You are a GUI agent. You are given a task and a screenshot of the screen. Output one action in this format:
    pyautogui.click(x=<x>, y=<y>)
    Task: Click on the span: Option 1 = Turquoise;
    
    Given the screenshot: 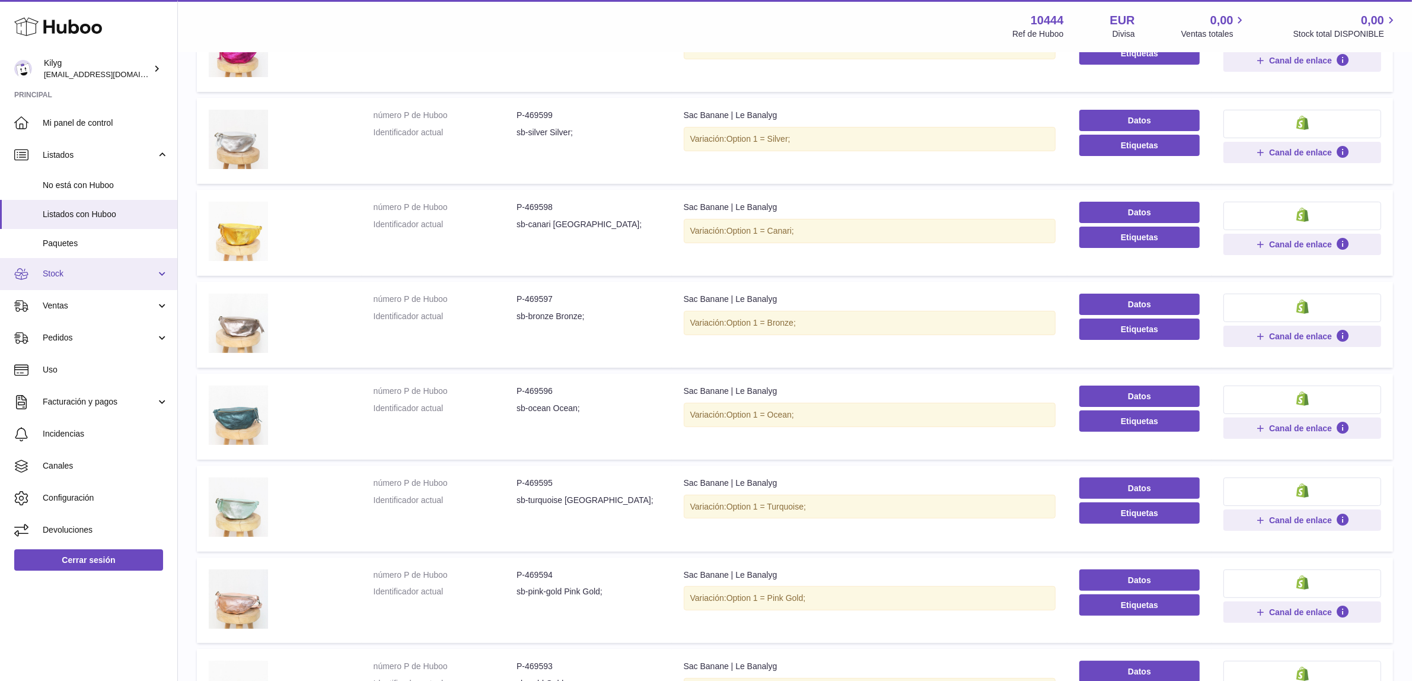 What is the action you would take?
    pyautogui.click(x=766, y=506)
    